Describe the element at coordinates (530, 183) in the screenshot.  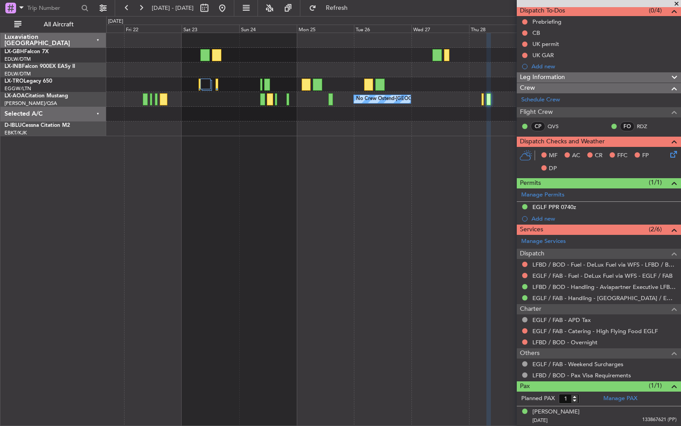
I see `span: Permits` at that location.